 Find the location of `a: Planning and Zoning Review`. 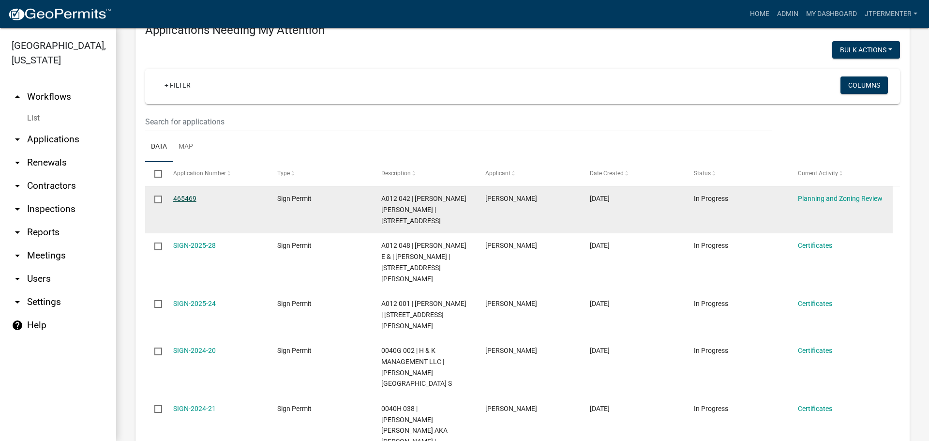

a: Planning and Zoning Review is located at coordinates (840, 198).